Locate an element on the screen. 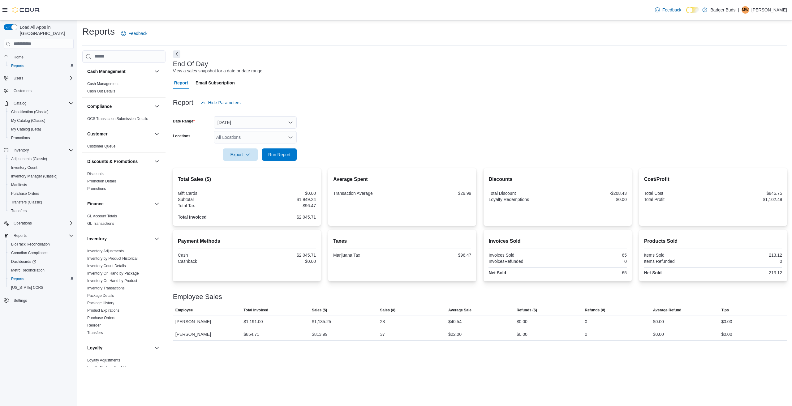 The height and width of the screenshot is (406, 792). div: Loyalty Redemptions is located at coordinates (522, 200).